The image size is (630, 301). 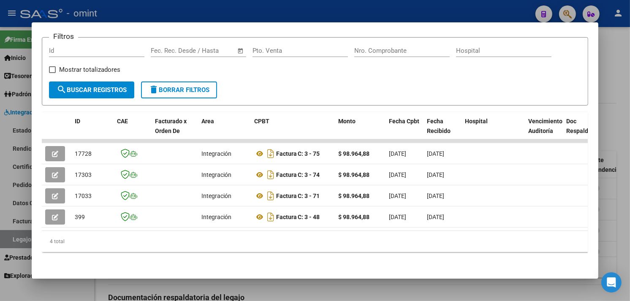 I want to click on span: Hospital, so click(x=476, y=121).